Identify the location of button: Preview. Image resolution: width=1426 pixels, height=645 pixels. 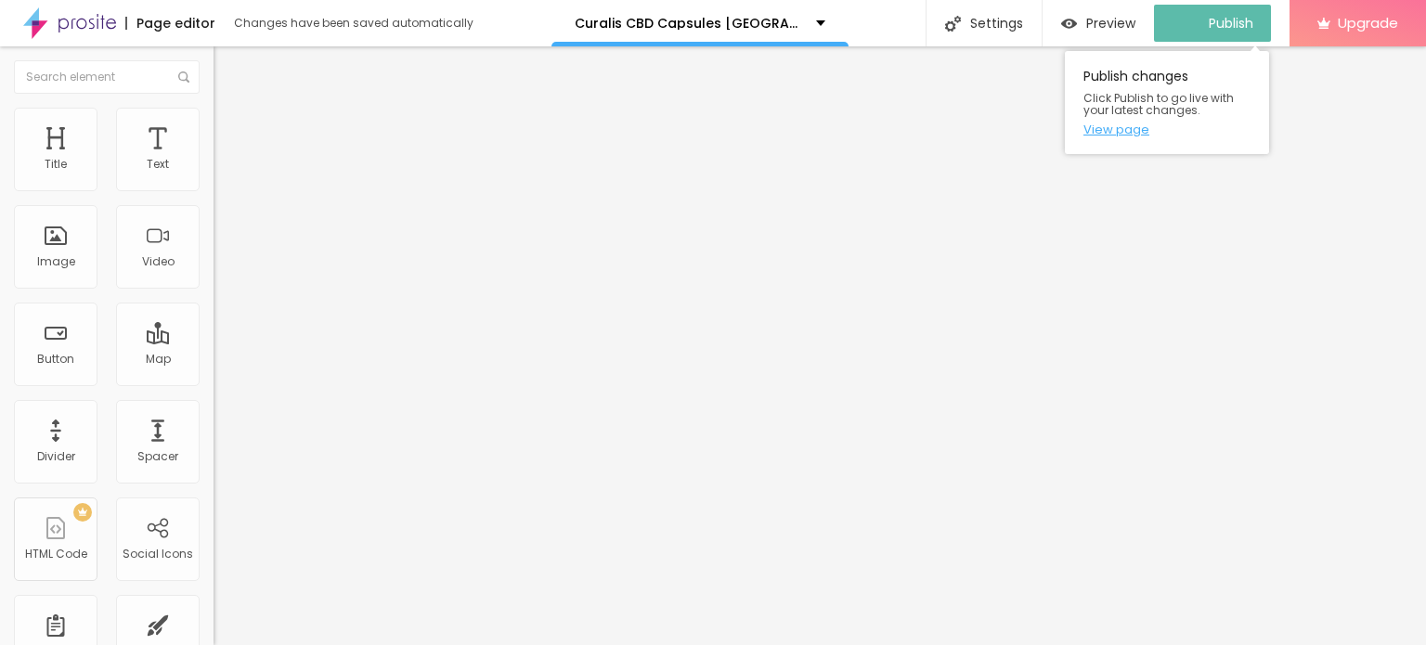
(1098, 23).